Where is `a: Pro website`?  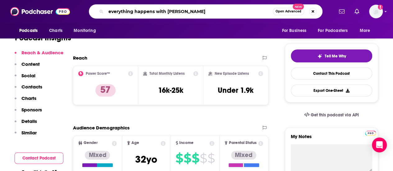 a: Pro website is located at coordinates (370, 133).